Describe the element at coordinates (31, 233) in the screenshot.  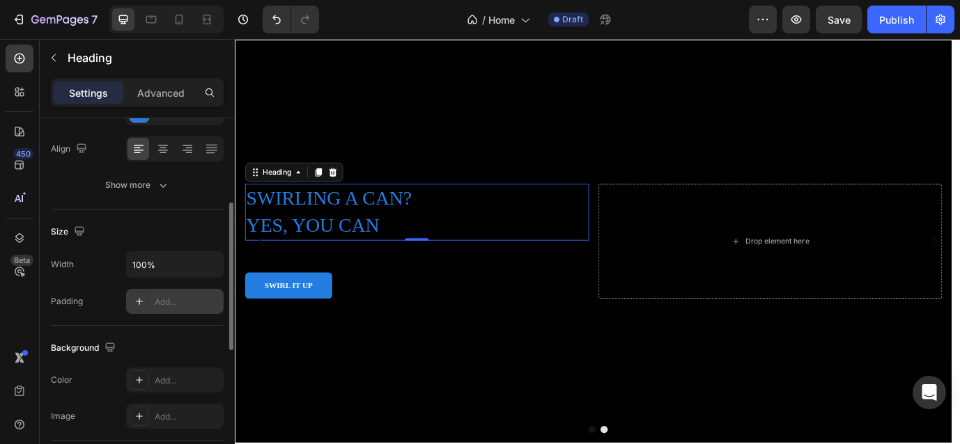
I see `button: Carousel Back Arrow` at that location.